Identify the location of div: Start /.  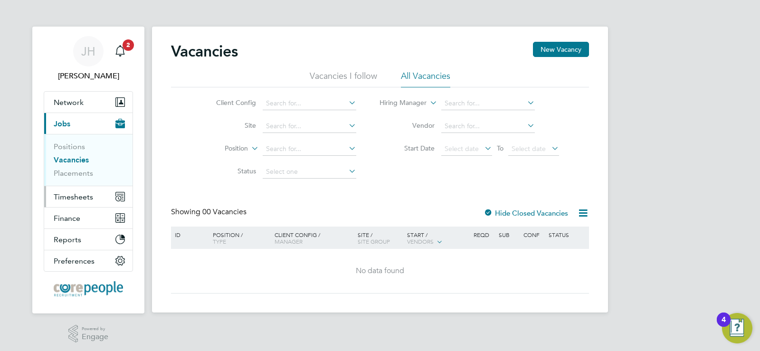
(438, 238).